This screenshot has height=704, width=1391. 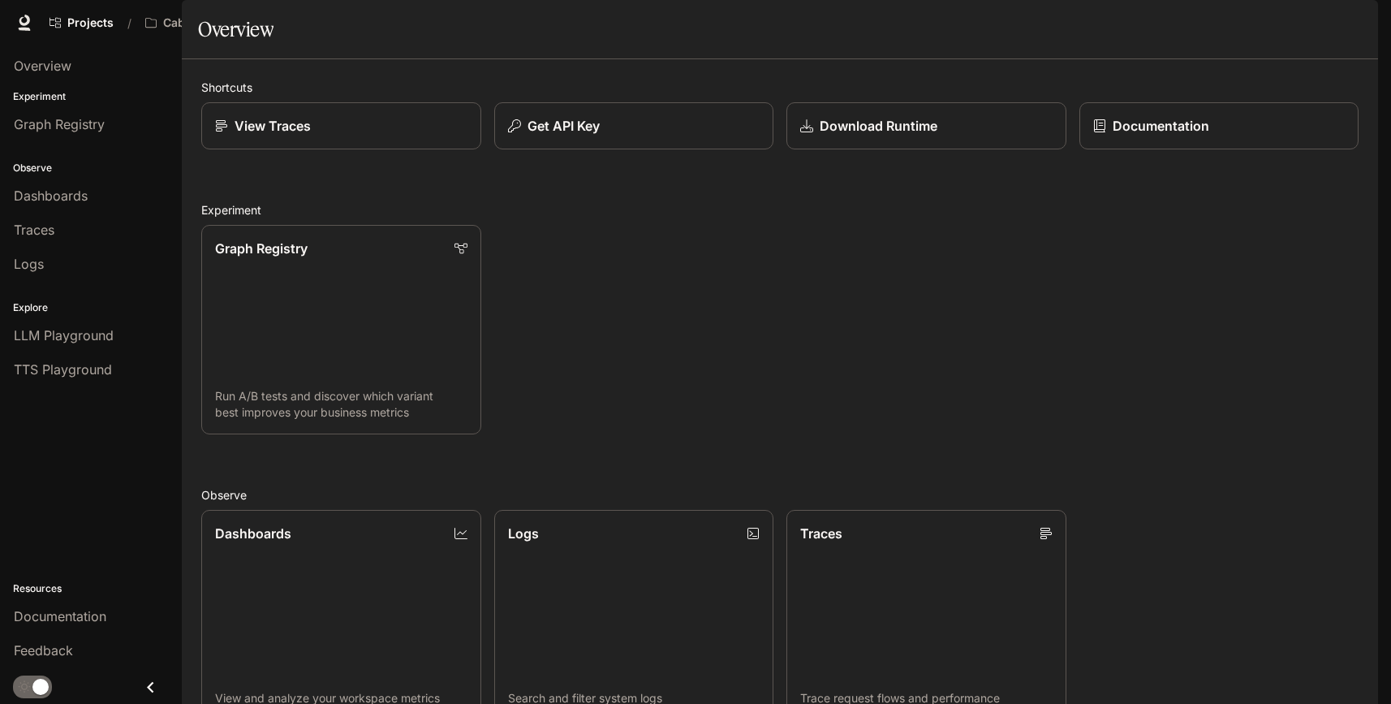 I want to click on p: Dashboards, so click(x=253, y=533).